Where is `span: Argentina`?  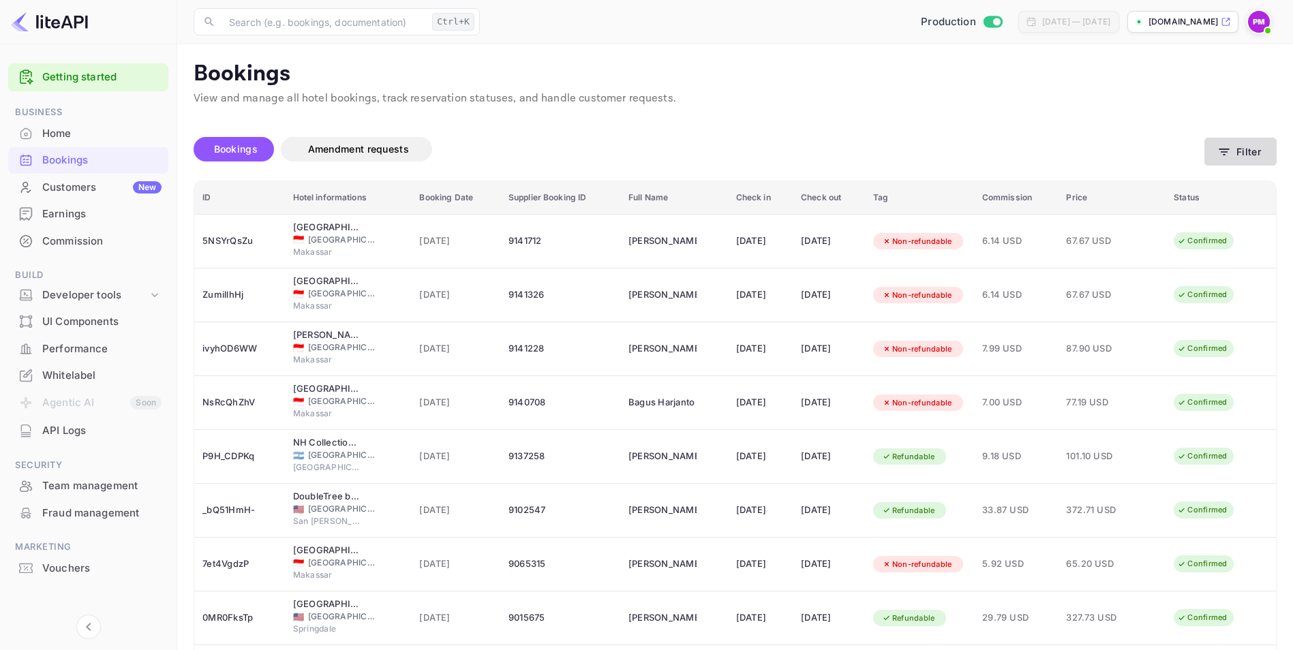
span: Argentina is located at coordinates (299, 455).